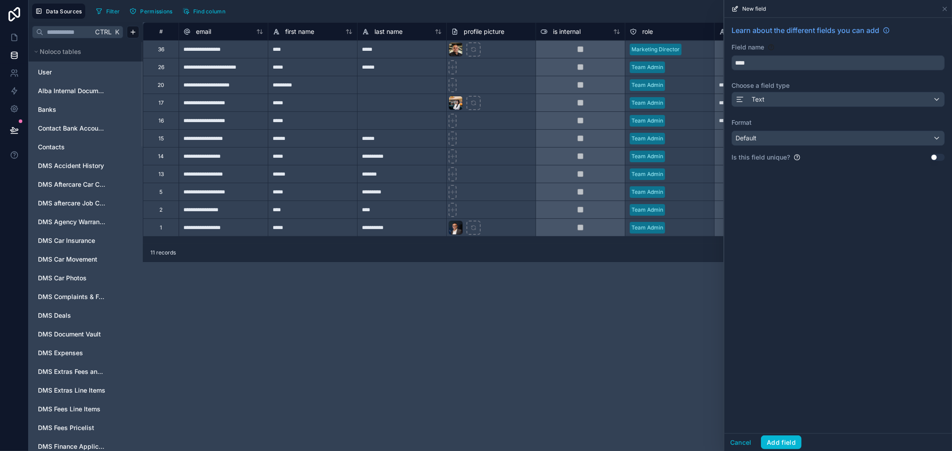  What do you see at coordinates (45, 72) in the screenshot?
I see `span: User` at bounding box center [45, 72].